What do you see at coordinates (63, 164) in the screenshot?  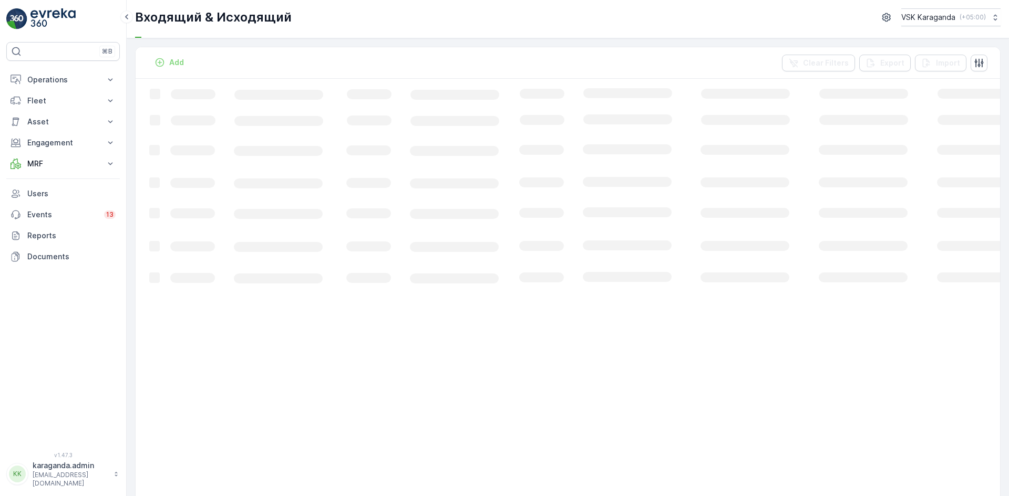 I see `button: MRF` at bounding box center [63, 164].